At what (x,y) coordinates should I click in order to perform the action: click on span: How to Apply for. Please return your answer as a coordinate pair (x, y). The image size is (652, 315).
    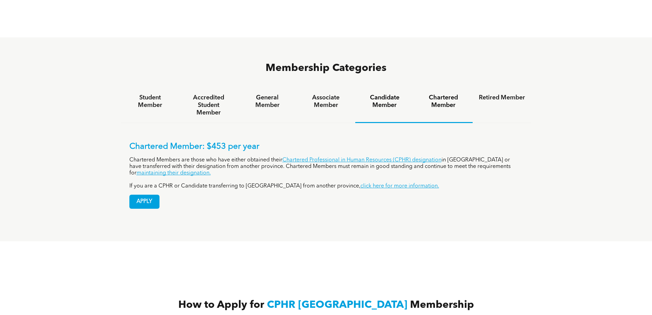
    Looking at the image, I should click on (221, 305).